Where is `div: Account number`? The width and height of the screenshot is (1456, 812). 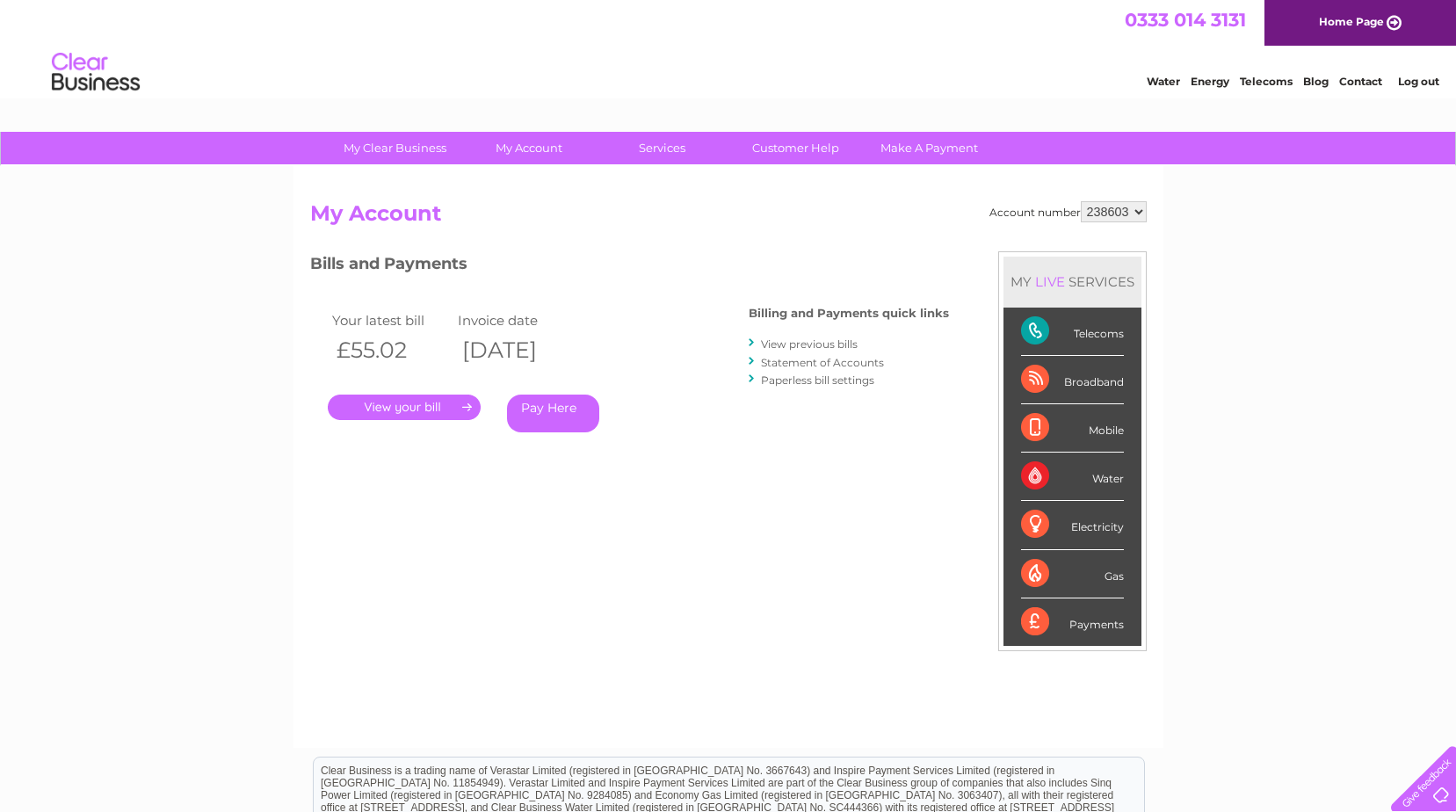
div: Account number is located at coordinates (1067, 212).